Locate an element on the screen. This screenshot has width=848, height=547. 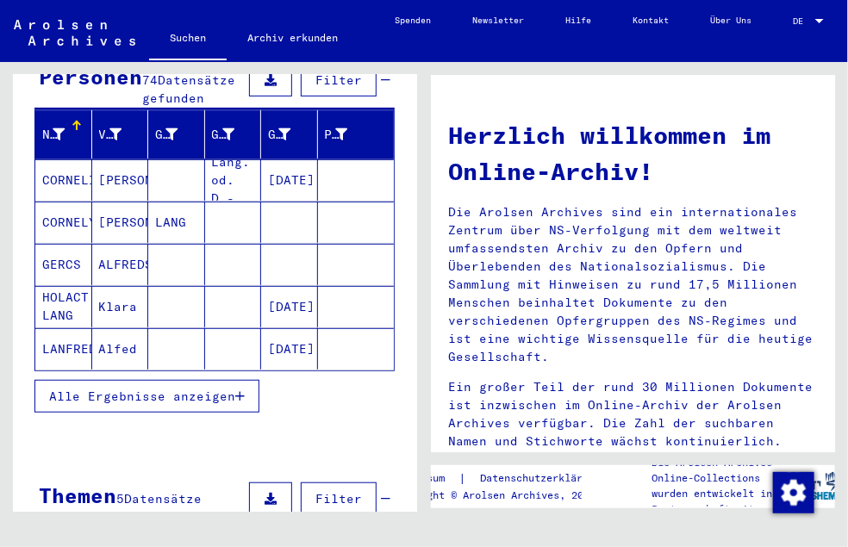
p: Die Arolsen Archives Online-Collections is located at coordinates (718, 470).